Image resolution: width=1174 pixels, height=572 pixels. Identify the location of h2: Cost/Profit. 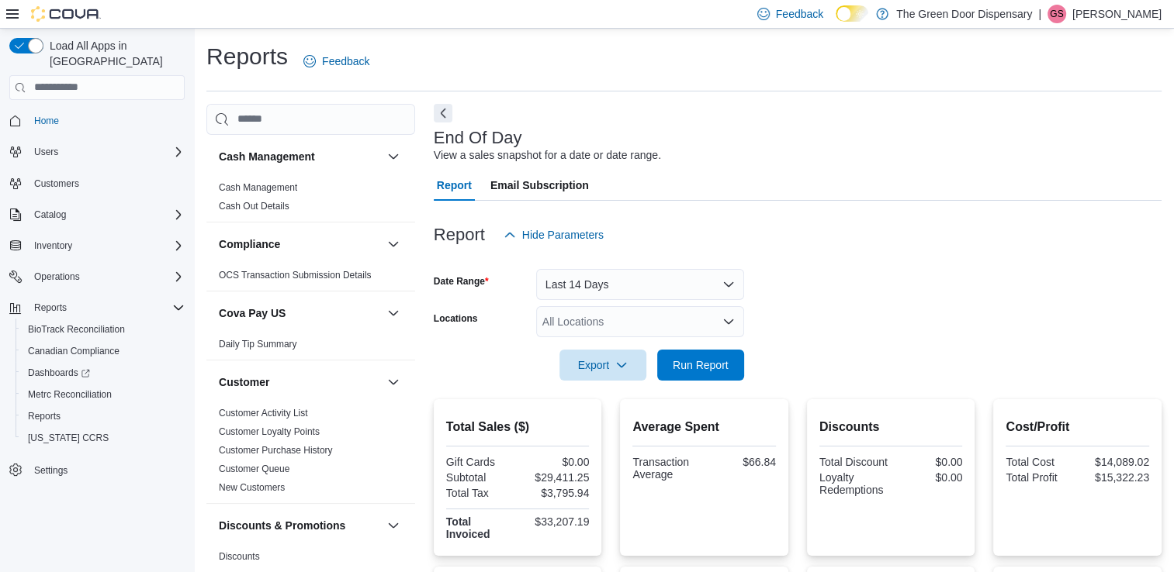
(1077, 427).